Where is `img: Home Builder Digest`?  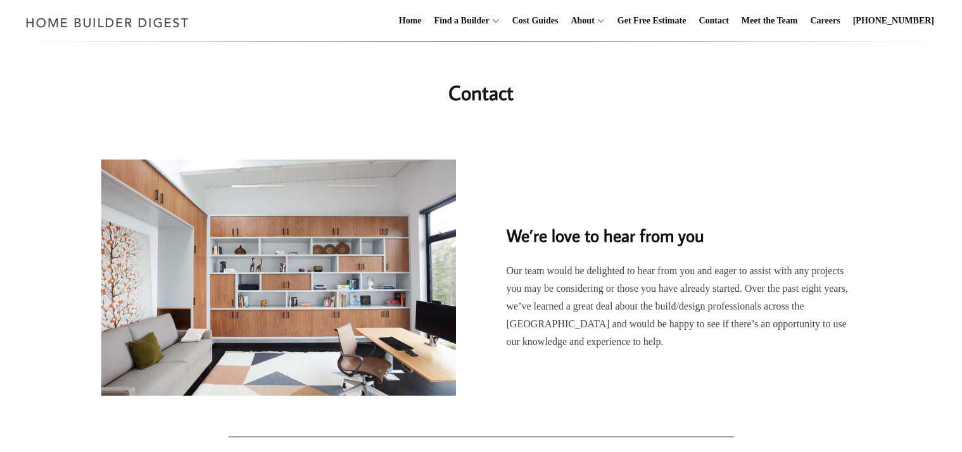 img: Home Builder Digest is located at coordinates (107, 22).